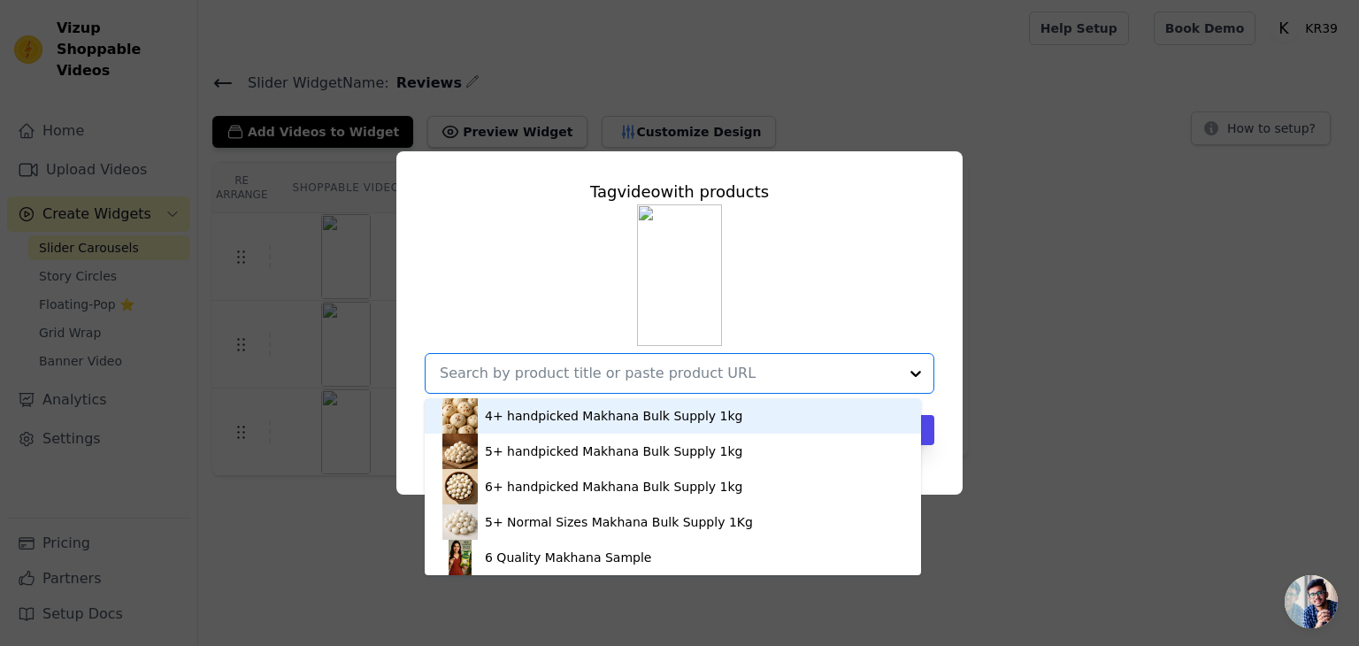  I want to click on div: 5+ Normal Sizes Makhana Bulk Supply 1Kg, so click(618, 522).